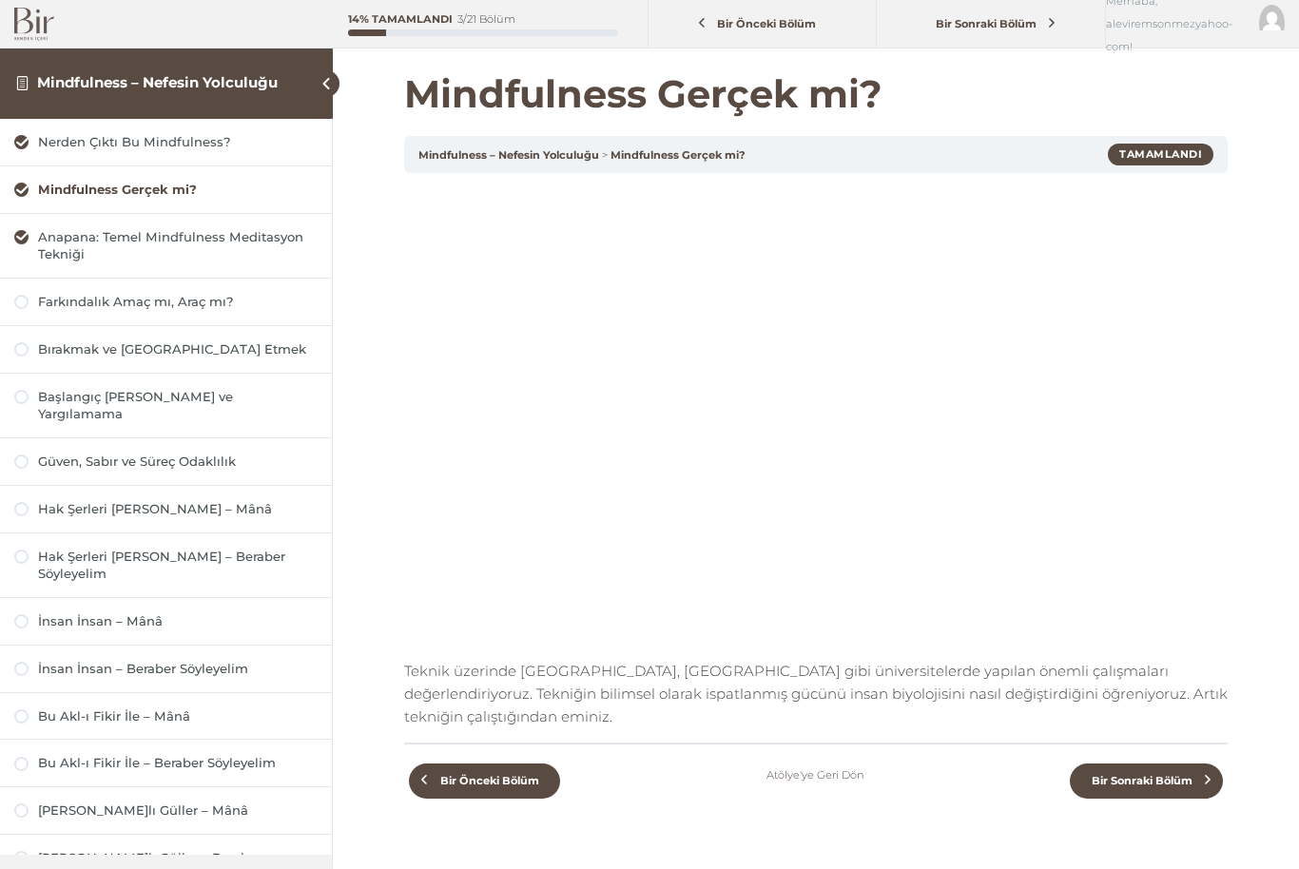 The image size is (1299, 869). Describe the element at coordinates (165, 668) in the screenshot. I see `a: İnsan İnsan – Beraber Söyleyelim` at that location.